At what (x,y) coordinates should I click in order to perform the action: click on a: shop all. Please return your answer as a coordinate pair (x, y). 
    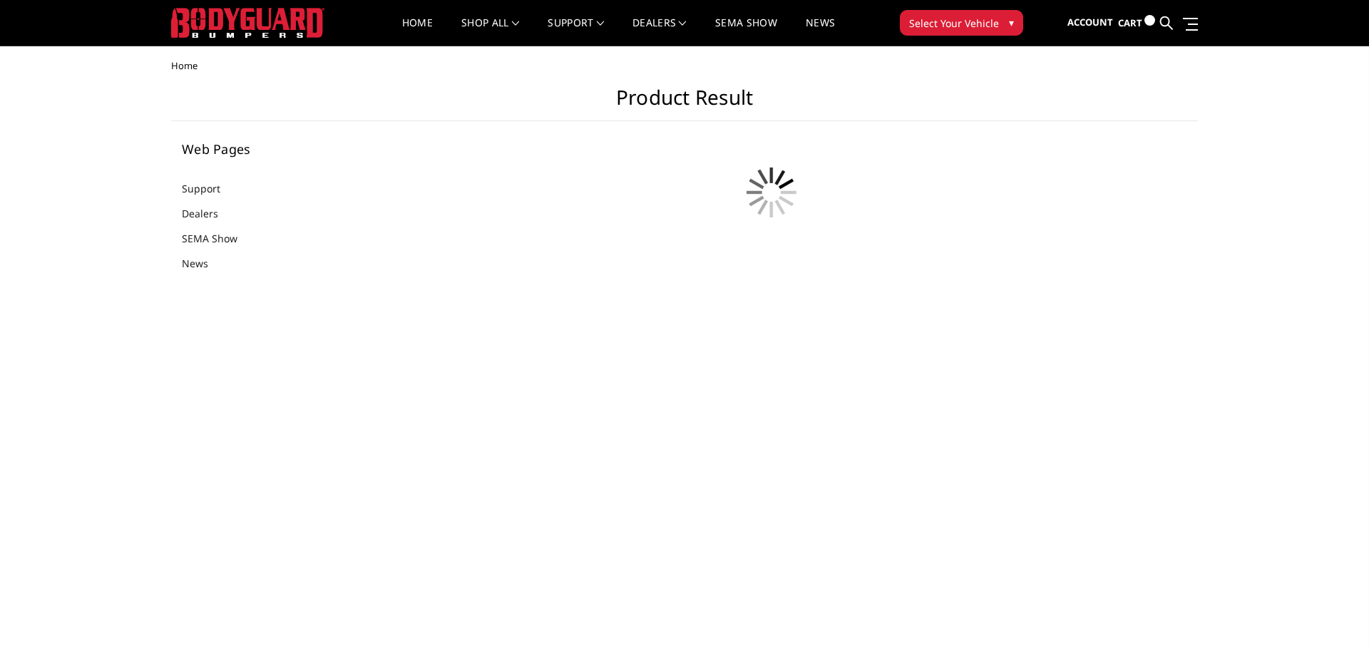
    Looking at the image, I should click on (490, 31).